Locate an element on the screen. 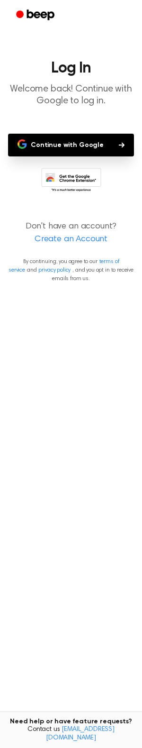  h1: Log In is located at coordinates (71, 68).